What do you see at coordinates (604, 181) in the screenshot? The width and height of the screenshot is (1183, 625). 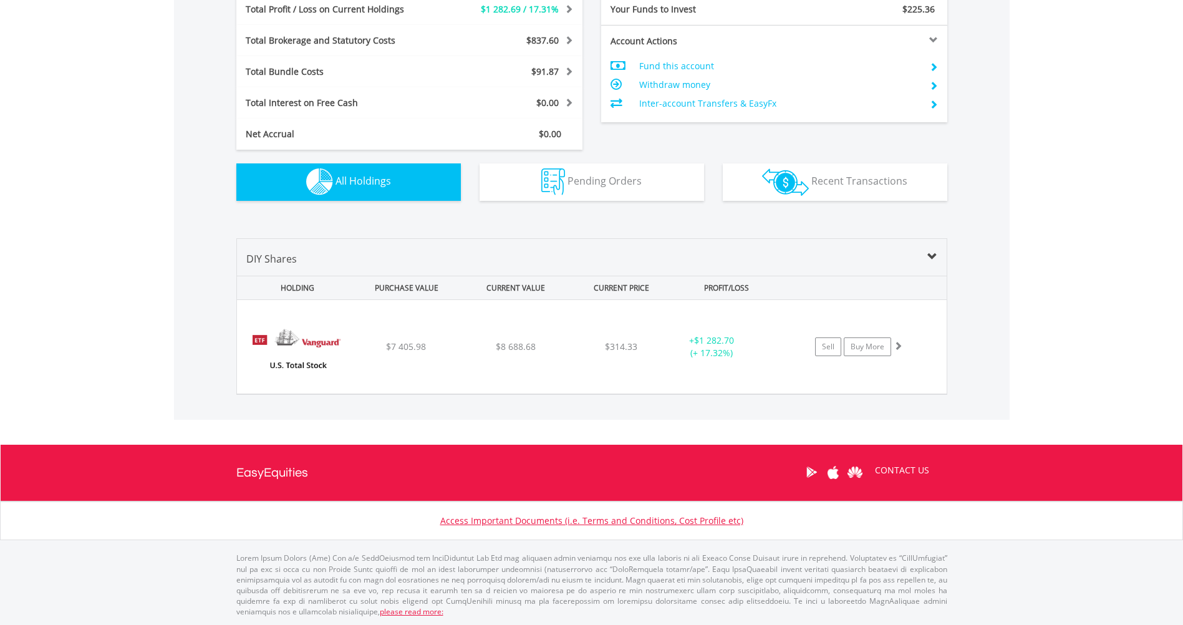 I see `span: Pending Orders` at bounding box center [604, 181].